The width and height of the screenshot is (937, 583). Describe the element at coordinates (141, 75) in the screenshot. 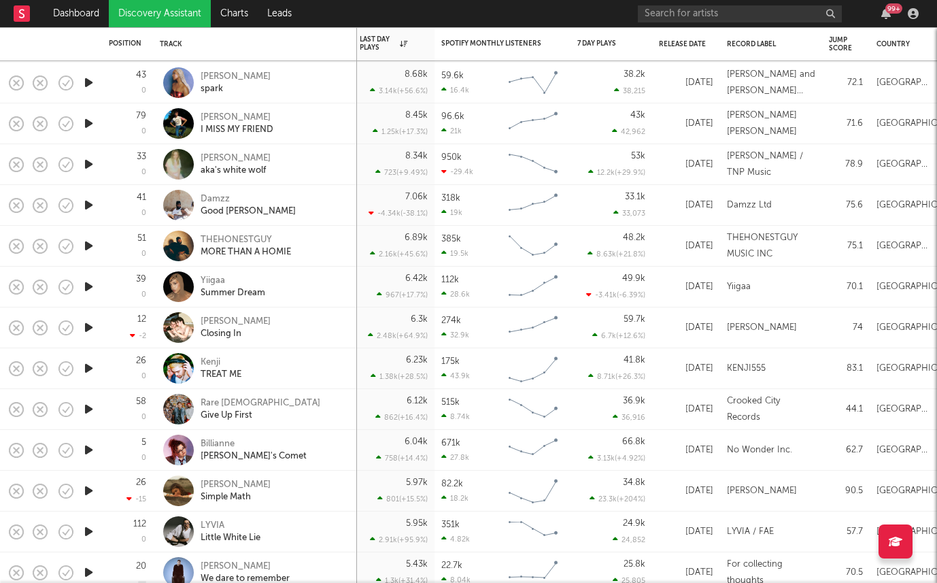

I see `div: 43` at that location.